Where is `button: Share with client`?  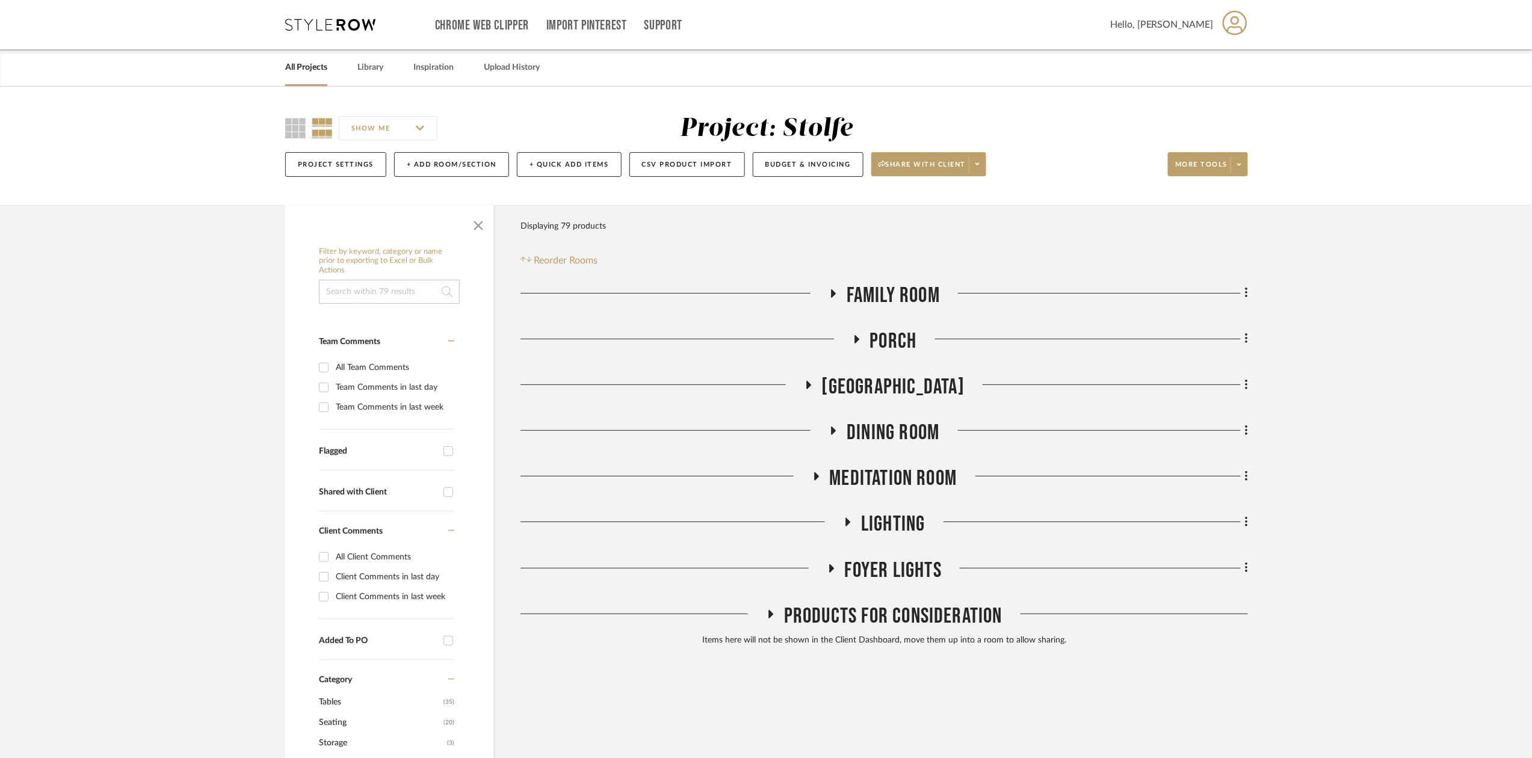
button: Share with client is located at coordinates (929, 164).